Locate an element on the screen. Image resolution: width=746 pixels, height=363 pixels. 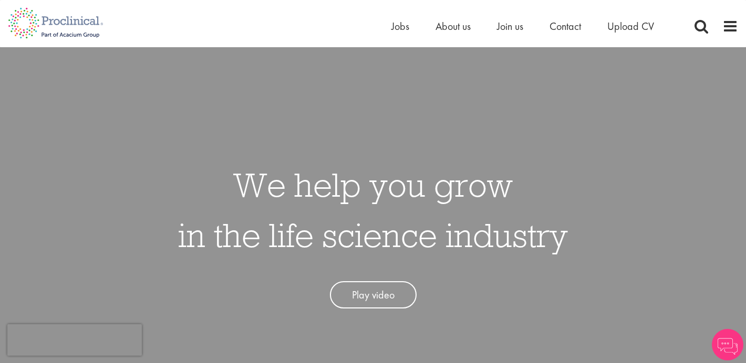
span: Jobs is located at coordinates (400, 26).